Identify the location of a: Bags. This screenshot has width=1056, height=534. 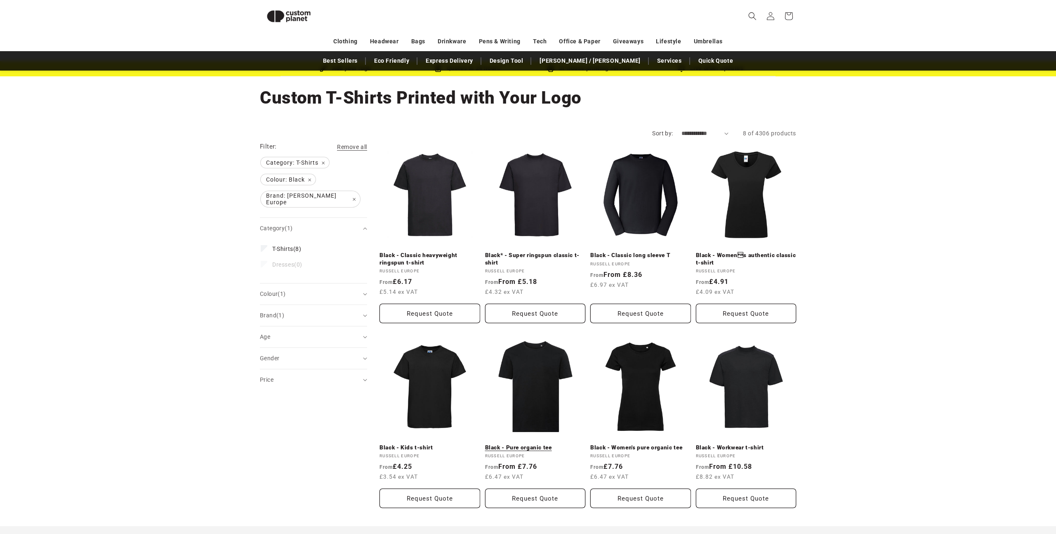
(418, 41).